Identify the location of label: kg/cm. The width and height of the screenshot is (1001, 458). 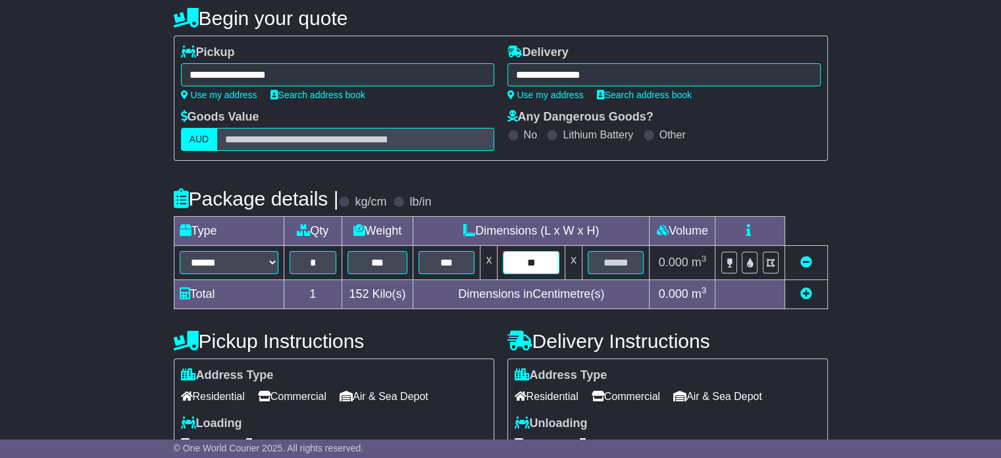
(371, 202).